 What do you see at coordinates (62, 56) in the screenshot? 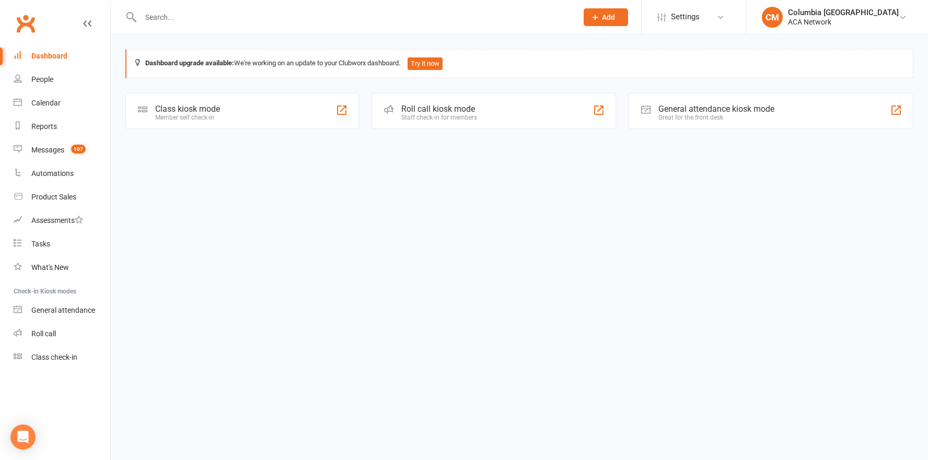
I see `a: Dashboard` at bounding box center [62, 56].